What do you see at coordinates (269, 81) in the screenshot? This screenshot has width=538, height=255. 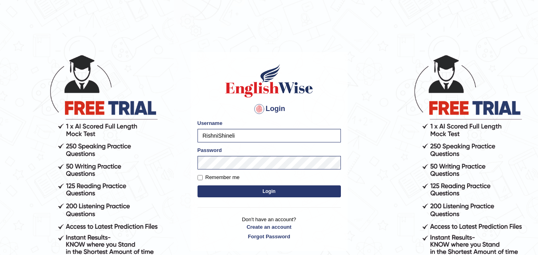 I see `img: Logo of English Wise sign in for intelligent practice with AI` at bounding box center [269, 81].